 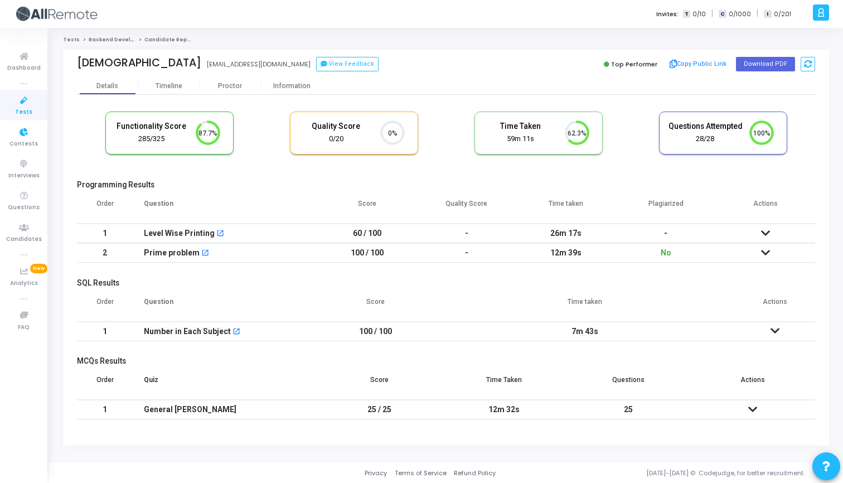 What do you see at coordinates (292, 86) in the screenshot?
I see `div: Information` at bounding box center [292, 86].